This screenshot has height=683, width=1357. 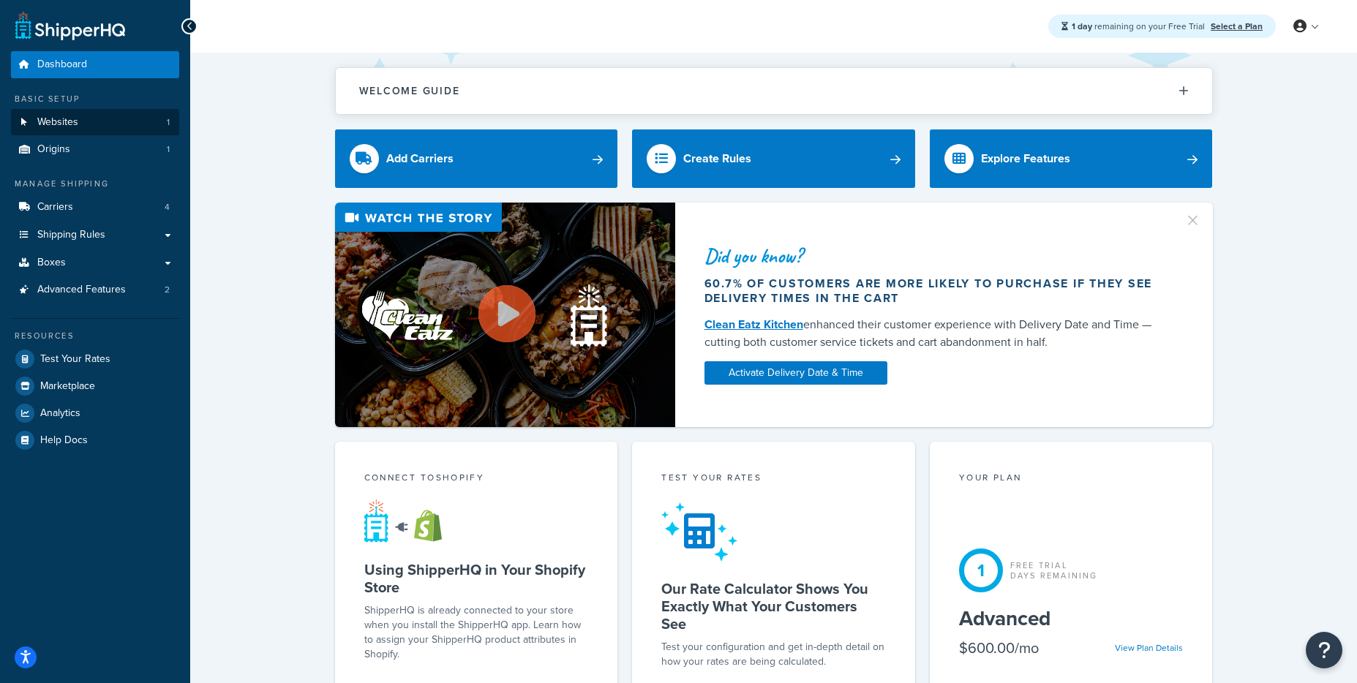 What do you see at coordinates (1139, 26) in the screenshot?
I see `span: remaining on your Free Trial` at bounding box center [1139, 26].